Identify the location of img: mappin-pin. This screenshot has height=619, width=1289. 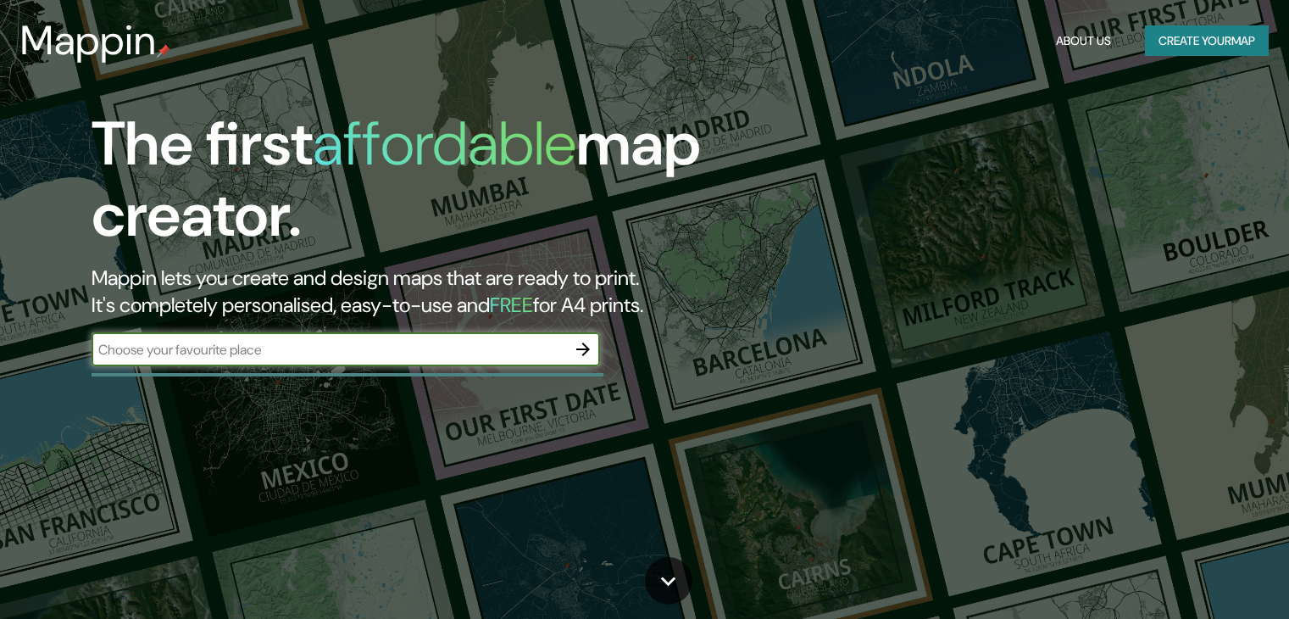
(164, 51).